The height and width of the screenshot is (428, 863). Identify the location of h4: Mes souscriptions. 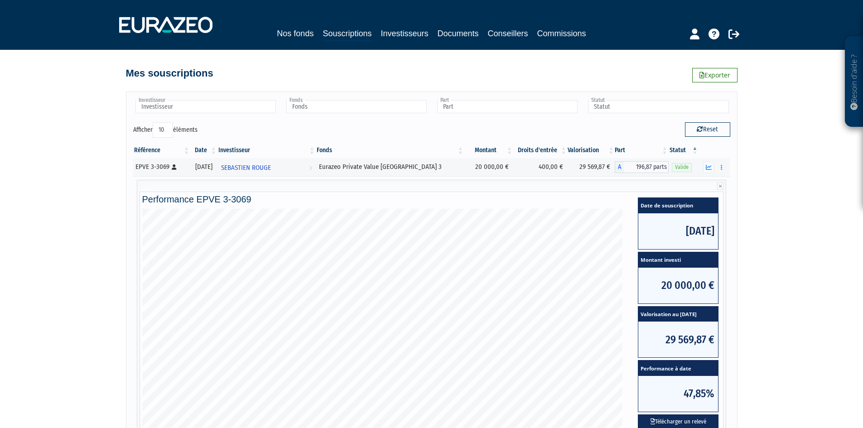
(169, 73).